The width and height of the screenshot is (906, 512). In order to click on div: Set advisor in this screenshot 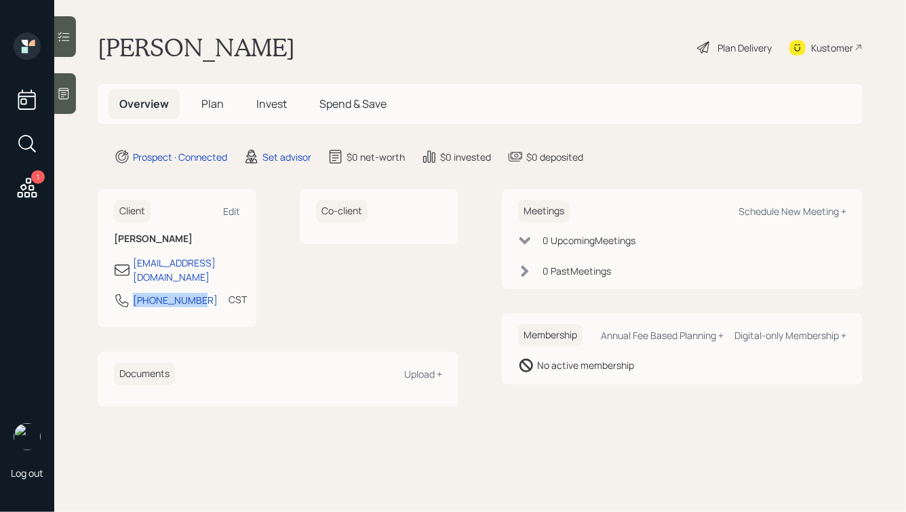, I will do `click(287, 157)`.